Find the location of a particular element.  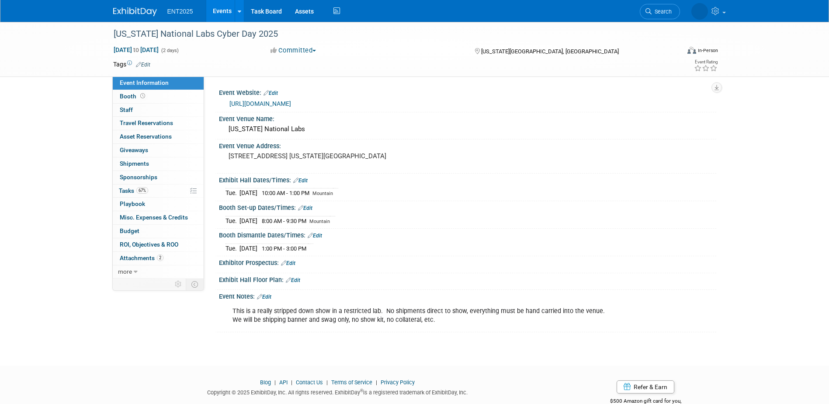

div: Event Notes: is located at coordinates (468, 295).